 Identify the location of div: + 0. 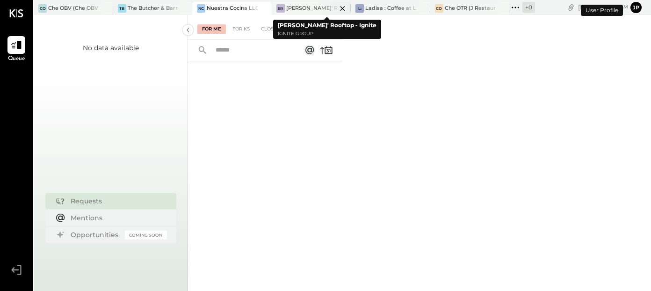
(529, 7).